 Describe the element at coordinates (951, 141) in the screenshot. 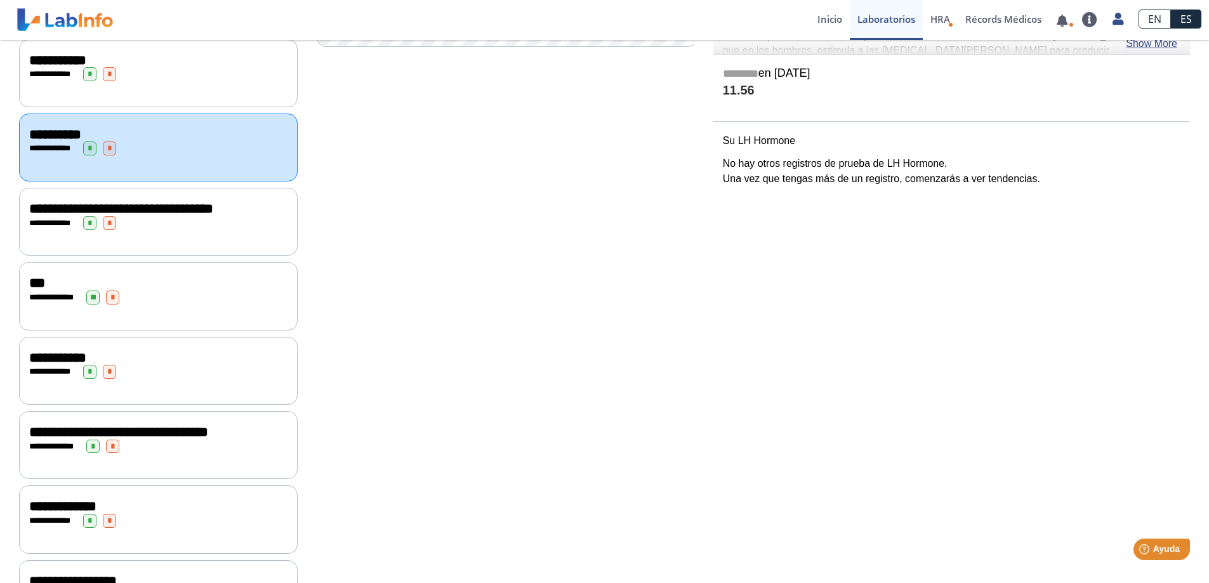

I see `p: Su LH Hormone` at that location.